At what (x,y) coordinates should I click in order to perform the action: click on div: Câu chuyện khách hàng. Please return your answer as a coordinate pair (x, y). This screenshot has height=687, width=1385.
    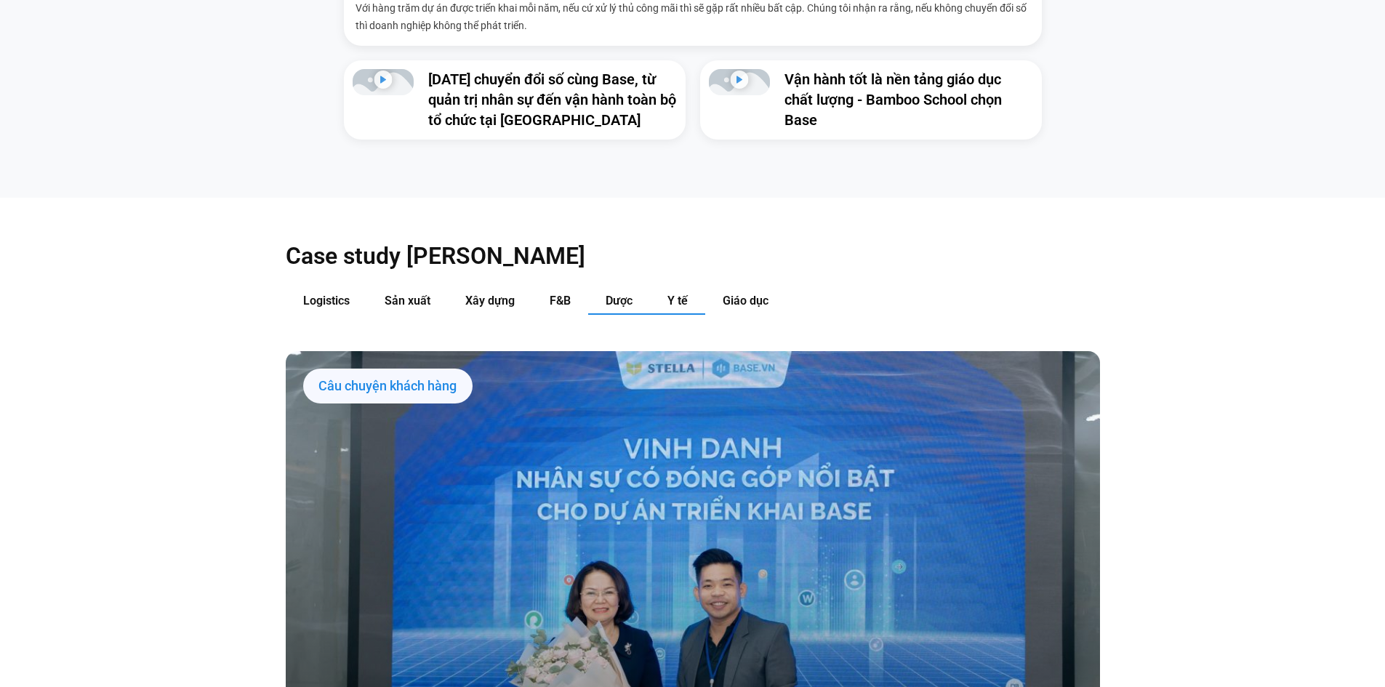
    Looking at the image, I should click on (388, 386).